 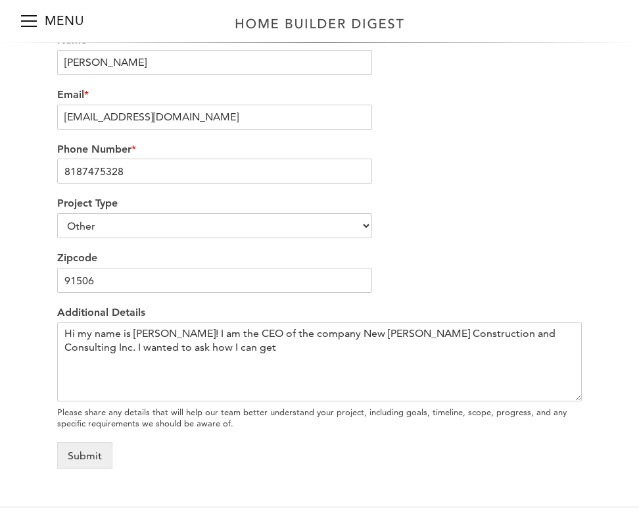 I want to click on div: Please share any details that will help our team better understand your project, including goals,..., so click(x=320, y=418).